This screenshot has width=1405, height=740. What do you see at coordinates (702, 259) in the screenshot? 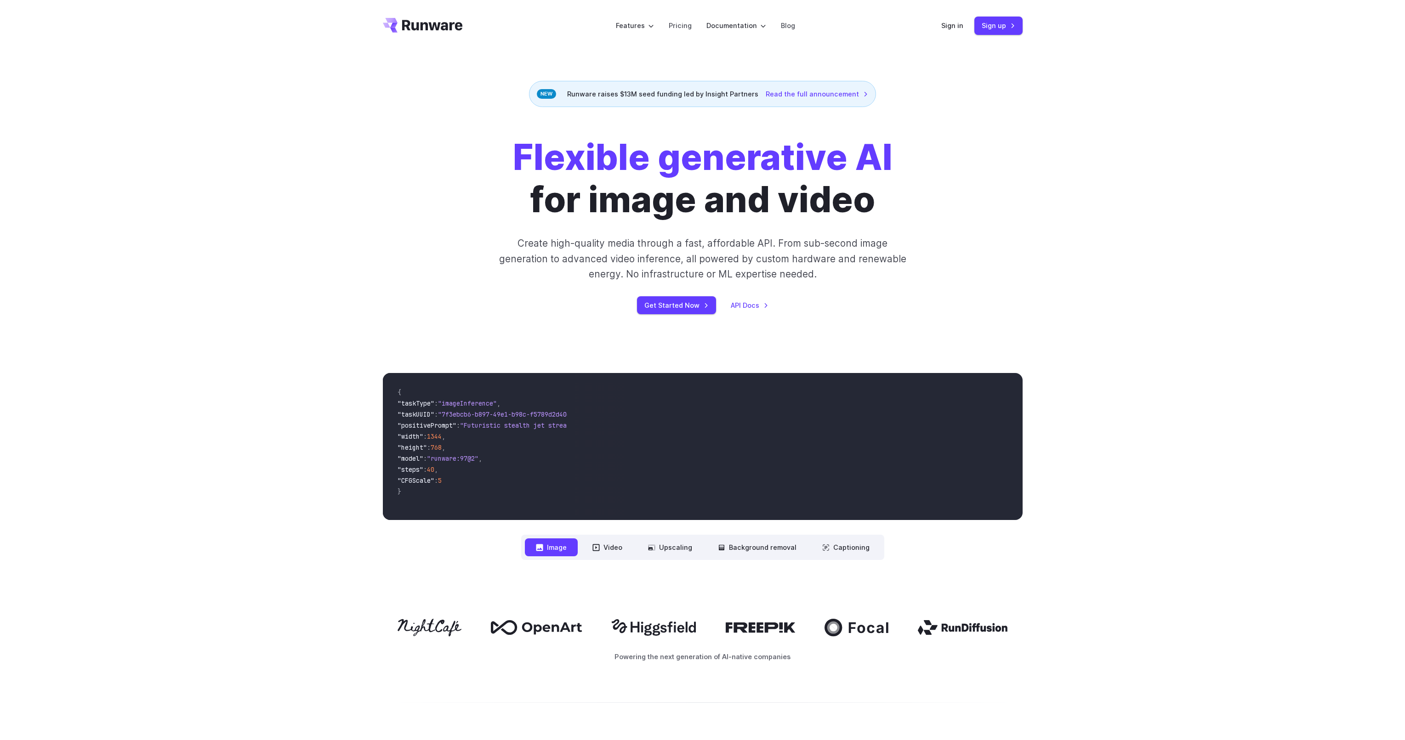
I see `p: Create high-quality media through a fast, affordable API. From sub-second image generation to adv...` at bounding box center [702, 259].